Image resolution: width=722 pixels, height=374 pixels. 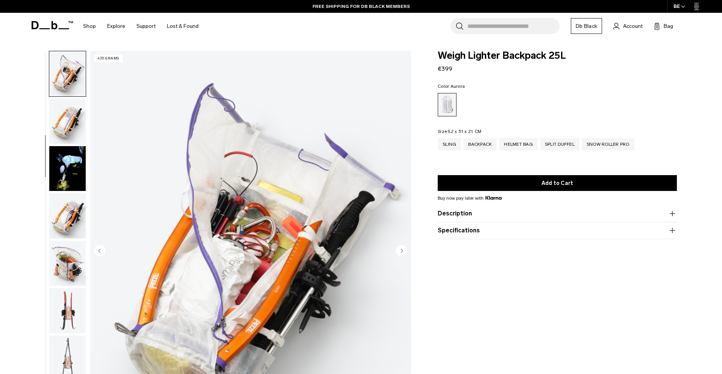 What do you see at coordinates (146, 26) in the screenshot?
I see `a: Support` at bounding box center [146, 26].